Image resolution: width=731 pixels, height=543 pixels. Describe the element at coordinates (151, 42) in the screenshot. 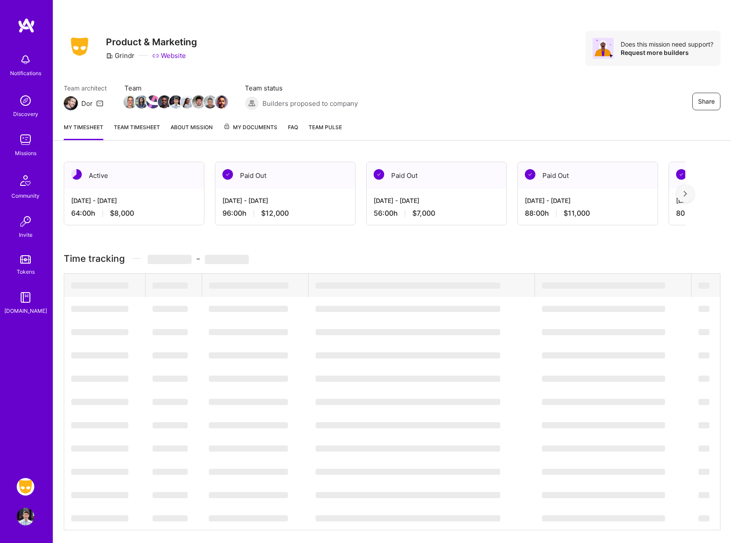

I see `h3: Product & Marketing` at that location.